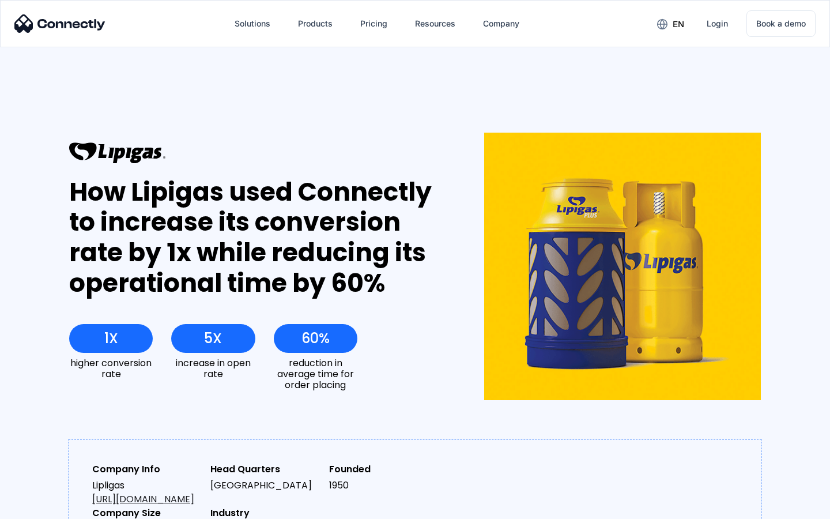 The image size is (830, 519). I want to click on div: higher conversion rate, so click(111, 368).